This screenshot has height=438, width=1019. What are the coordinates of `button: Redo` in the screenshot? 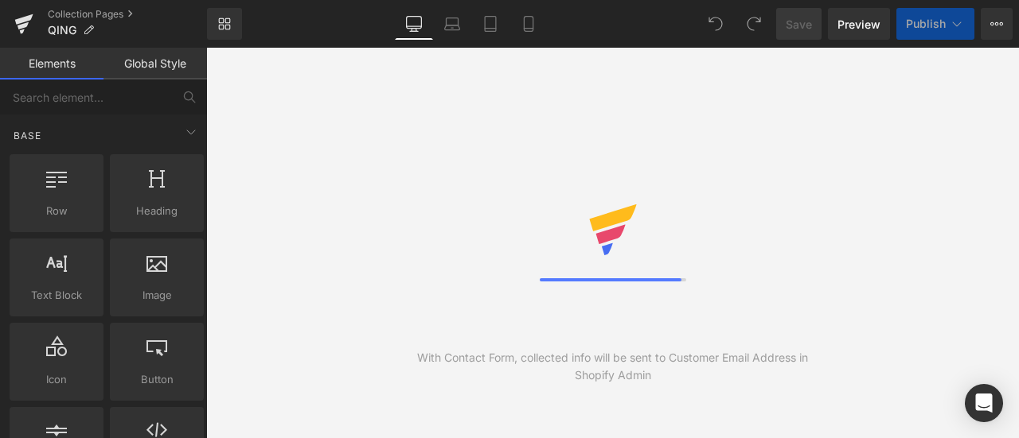 It's located at (754, 24).